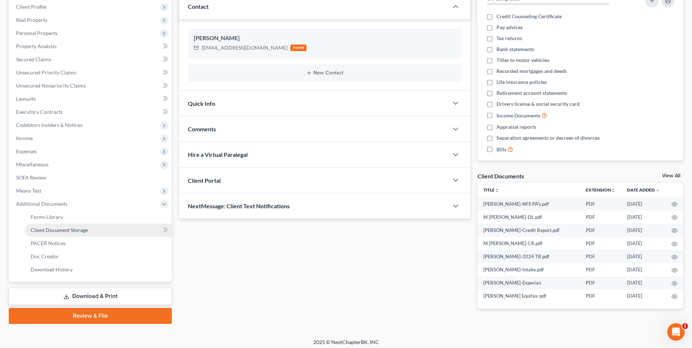  I want to click on span: Drivers license & social security card, so click(538, 104).